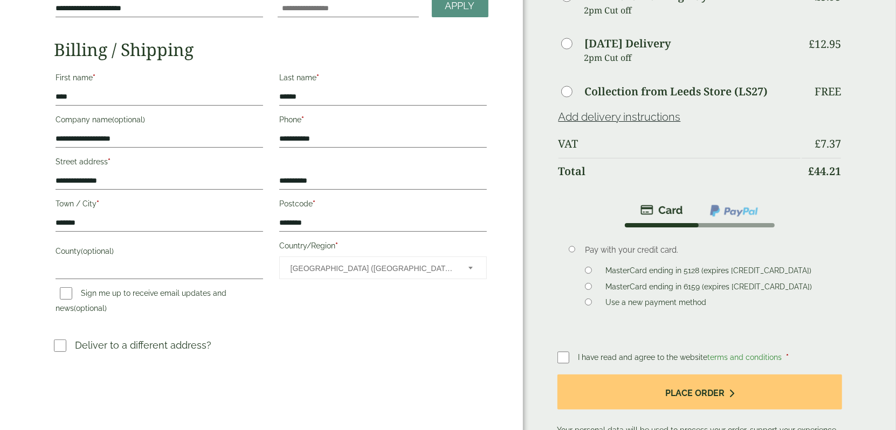 Image resolution: width=896 pixels, height=430 pixels. I want to click on span: United Kingdom (UK), so click(372, 268).